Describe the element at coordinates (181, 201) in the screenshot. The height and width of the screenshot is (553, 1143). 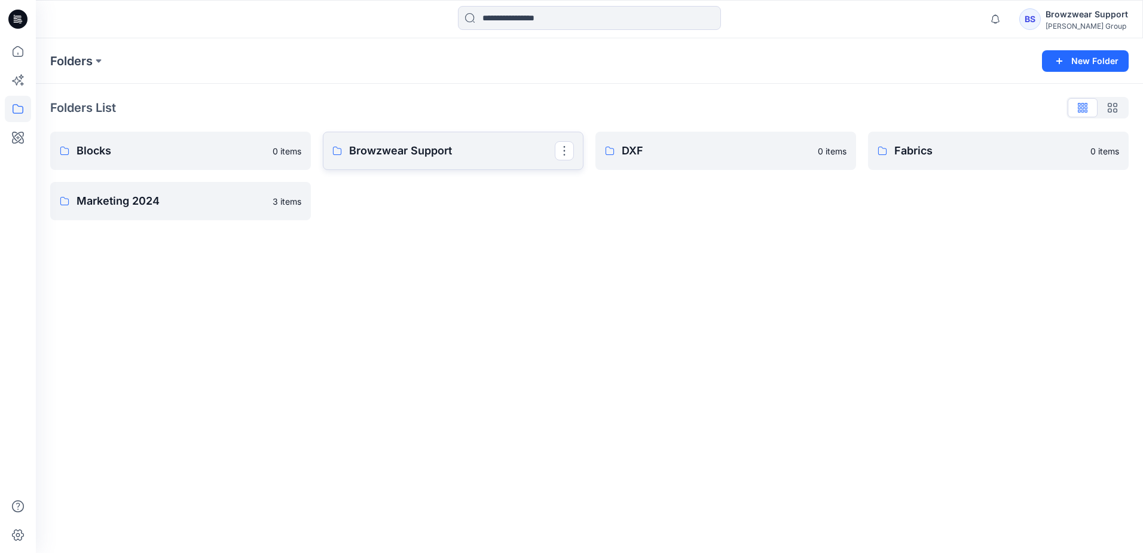
I see `a: Marketing 20243 items` at that location.